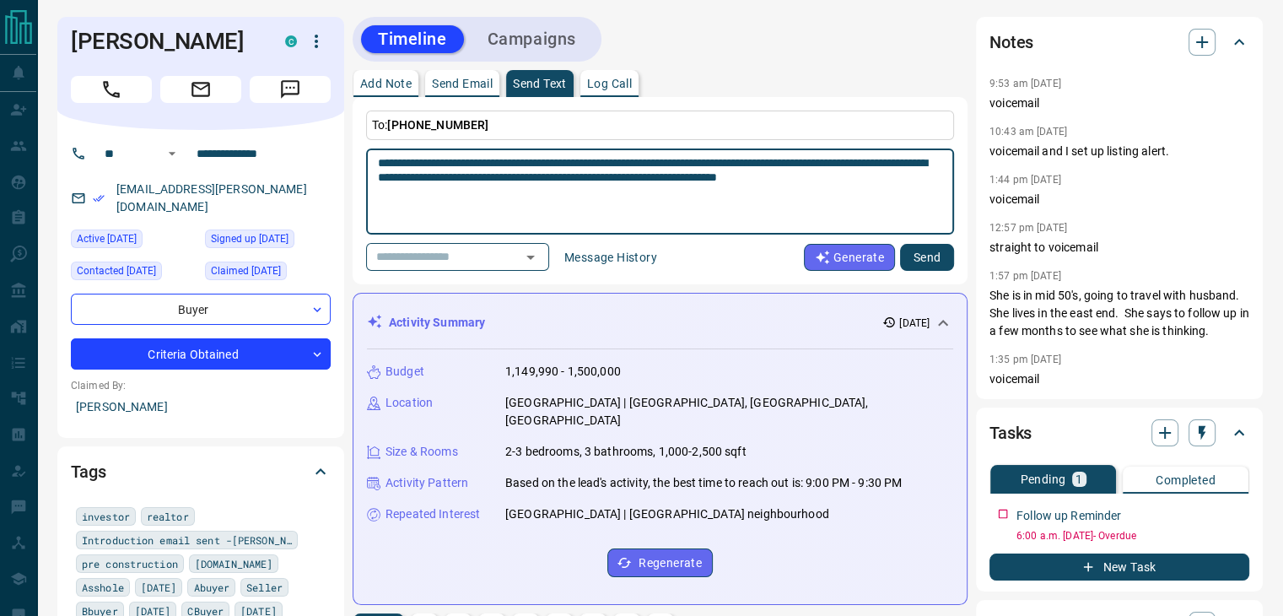 The height and width of the screenshot is (616, 1283). What do you see at coordinates (609, 84) in the screenshot?
I see `p: Log Call` at bounding box center [609, 84].